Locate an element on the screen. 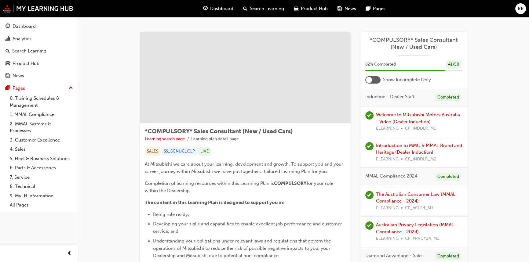 This screenshot has width=529, height=262. span: COMPULSORY is located at coordinates (290, 184).